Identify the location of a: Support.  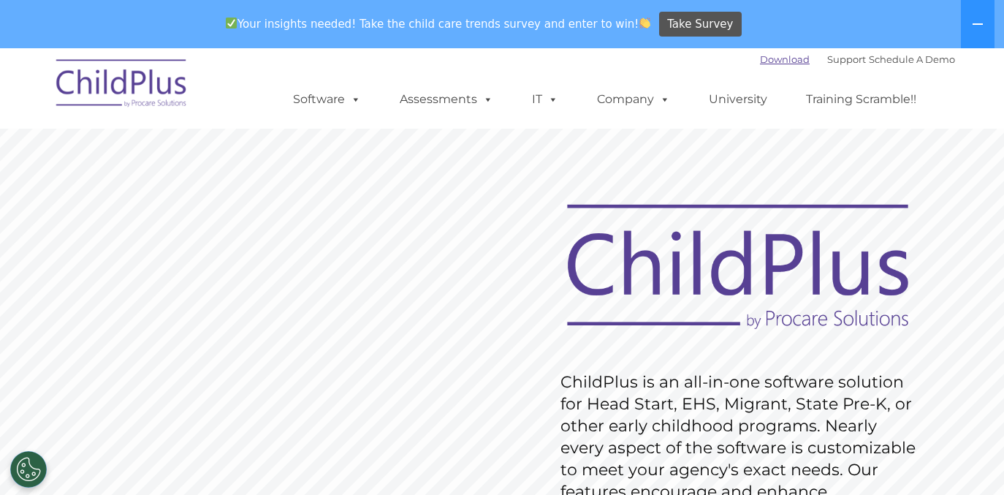
(846, 59).